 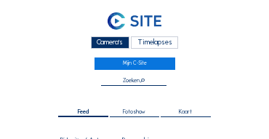 What do you see at coordinates (134, 112) in the screenshot?
I see `span: Fotoshow` at bounding box center [134, 112].